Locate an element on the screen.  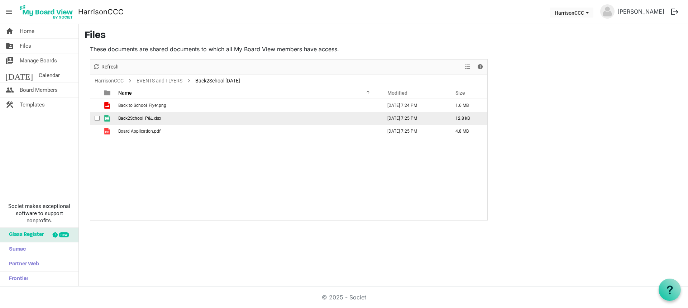
span: Sumac is located at coordinates (15, 250).